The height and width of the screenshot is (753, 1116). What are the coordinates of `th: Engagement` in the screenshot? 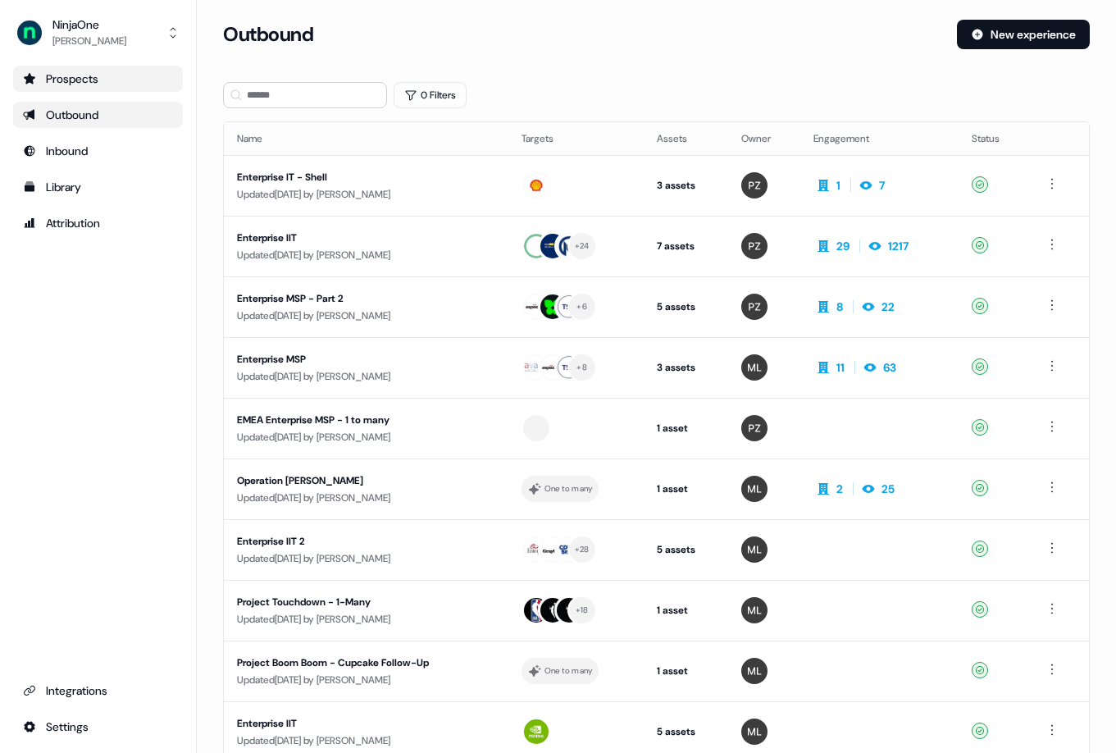 It's located at (879, 139).